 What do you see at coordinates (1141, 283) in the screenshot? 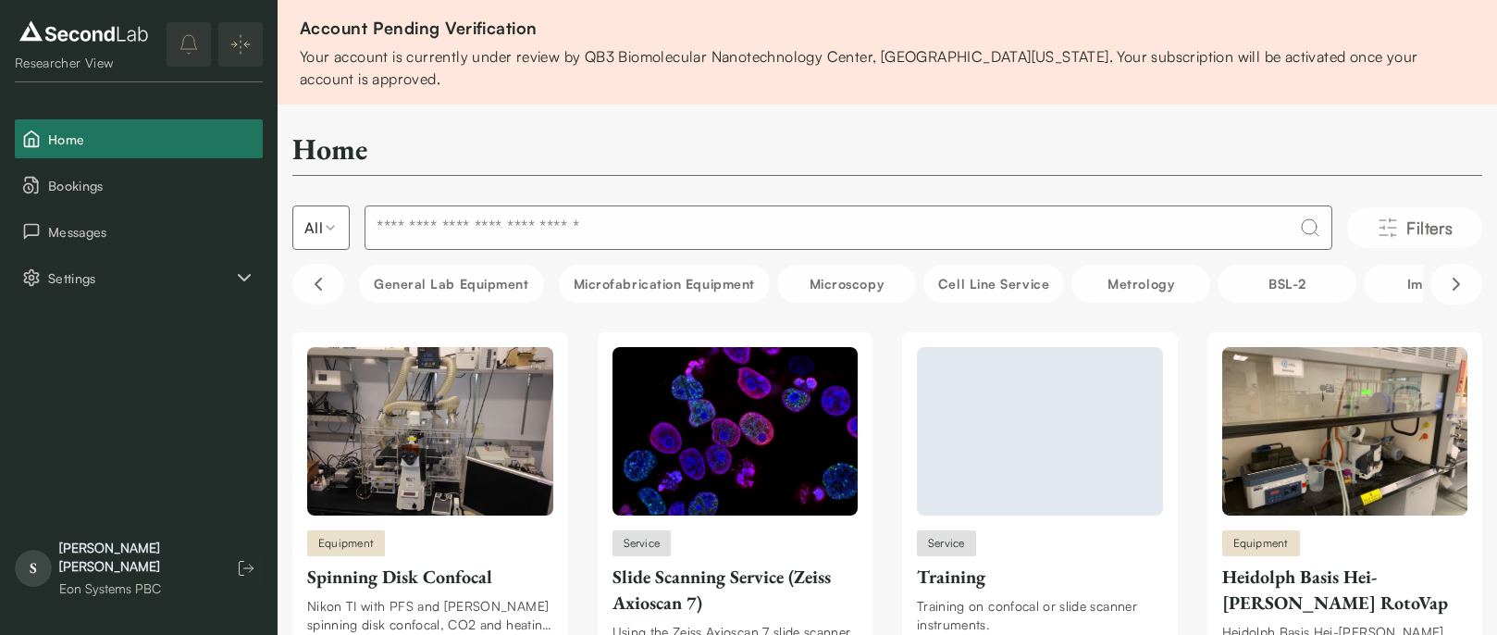
I see `button: Metrology` at bounding box center [1141, 283].